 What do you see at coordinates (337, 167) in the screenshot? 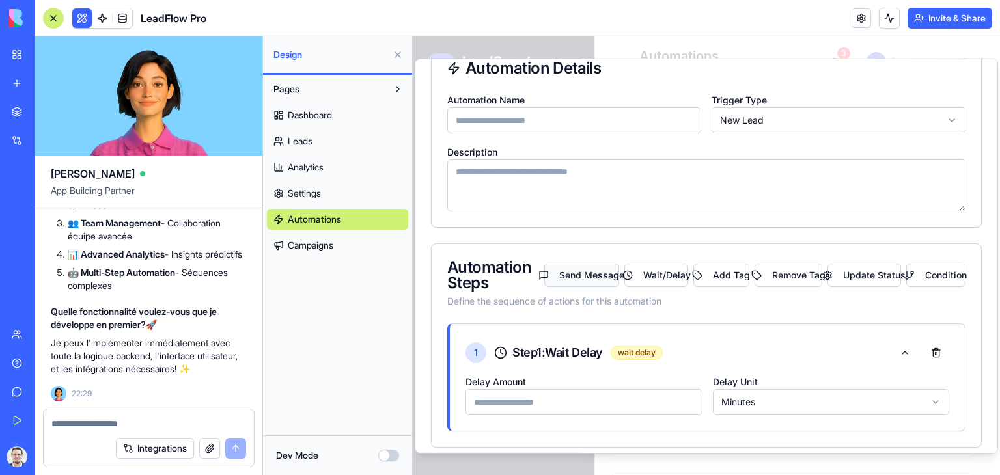
I see `a: Analytics` at bounding box center [337, 167].